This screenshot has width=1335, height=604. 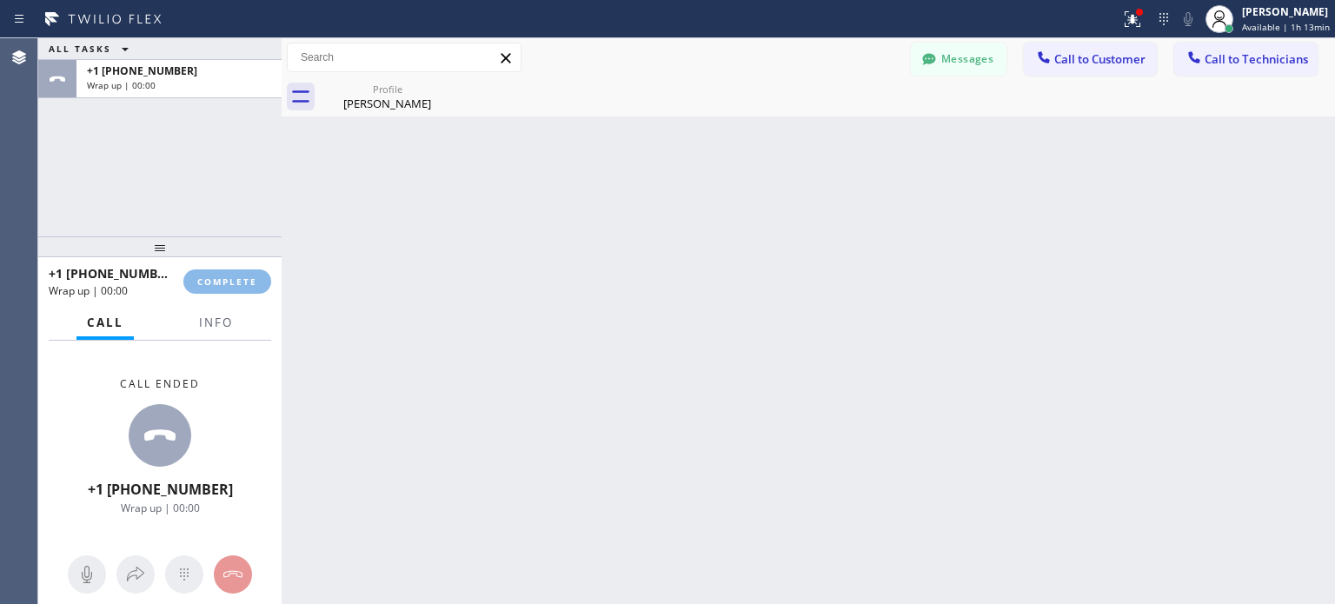 What do you see at coordinates (233, 575) in the screenshot?
I see `button: Hang up` at bounding box center [233, 575].